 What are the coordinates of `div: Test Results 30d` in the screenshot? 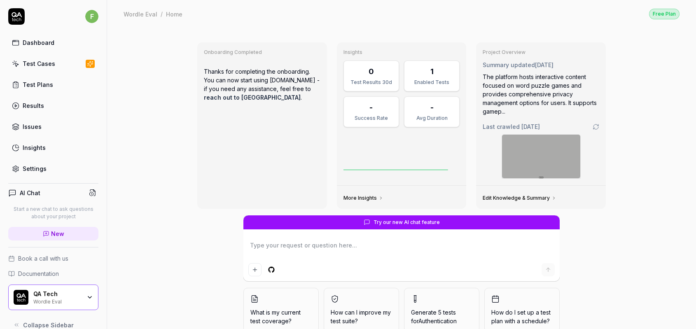 It's located at (371, 82).